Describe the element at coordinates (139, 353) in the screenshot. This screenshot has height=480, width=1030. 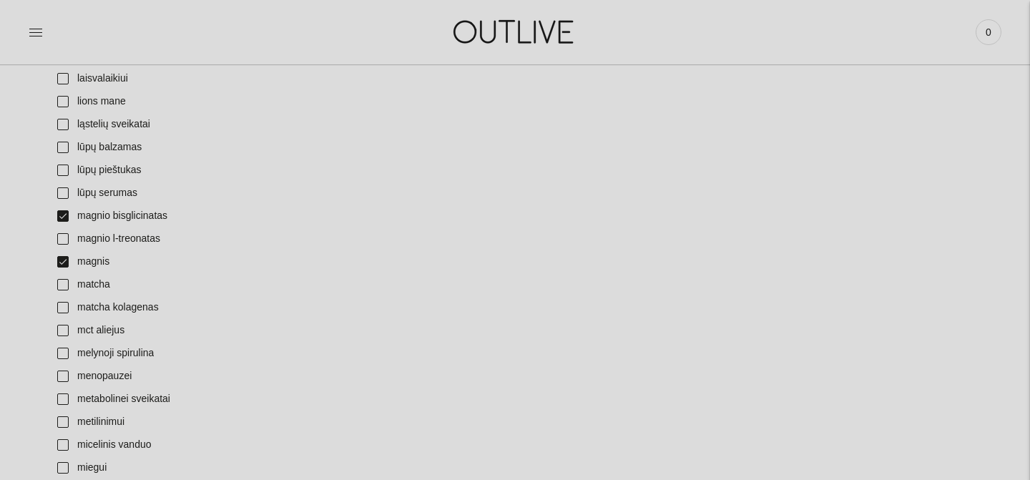
I see `a: melynoji spirulina` at that location.